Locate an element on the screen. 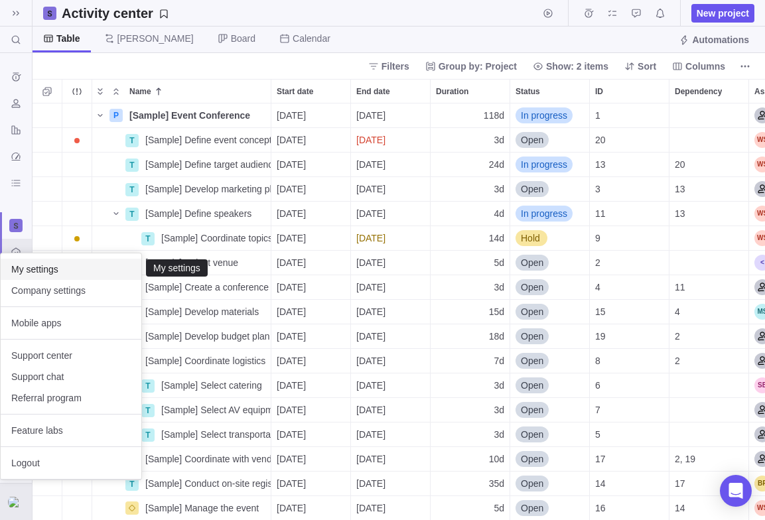  a: My settings is located at coordinates (71, 269).